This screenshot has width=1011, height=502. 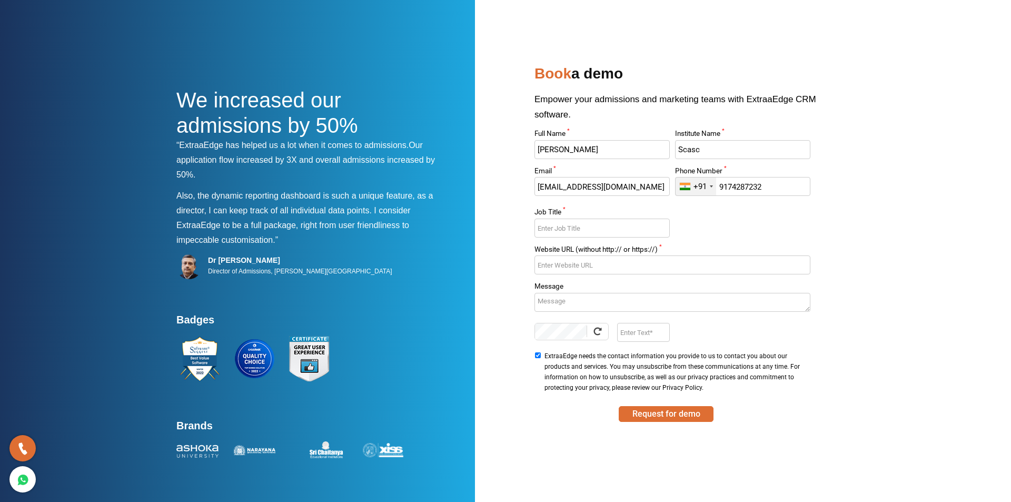 What do you see at coordinates (684, 76) in the screenshot?
I see `h2: a demo` at bounding box center [684, 76].